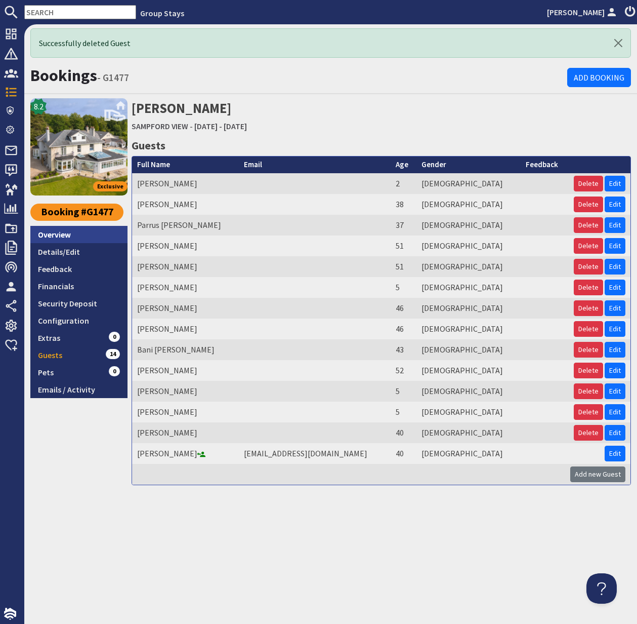 The width and height of the screenshot is (637, 624). What do you see at coordinates (403, 183) in the screenshot?
I see `td: 2` at bounding box center [403, 183].